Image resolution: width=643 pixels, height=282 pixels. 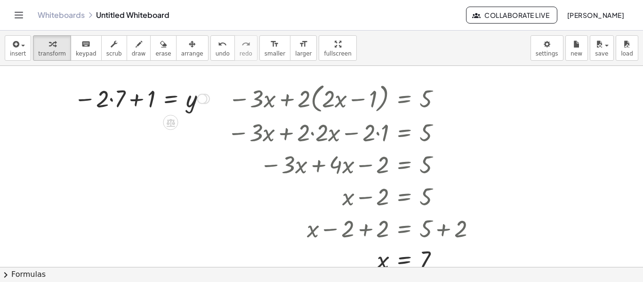 I want to click on a: Whiteboards, so click(x=61, y=15).